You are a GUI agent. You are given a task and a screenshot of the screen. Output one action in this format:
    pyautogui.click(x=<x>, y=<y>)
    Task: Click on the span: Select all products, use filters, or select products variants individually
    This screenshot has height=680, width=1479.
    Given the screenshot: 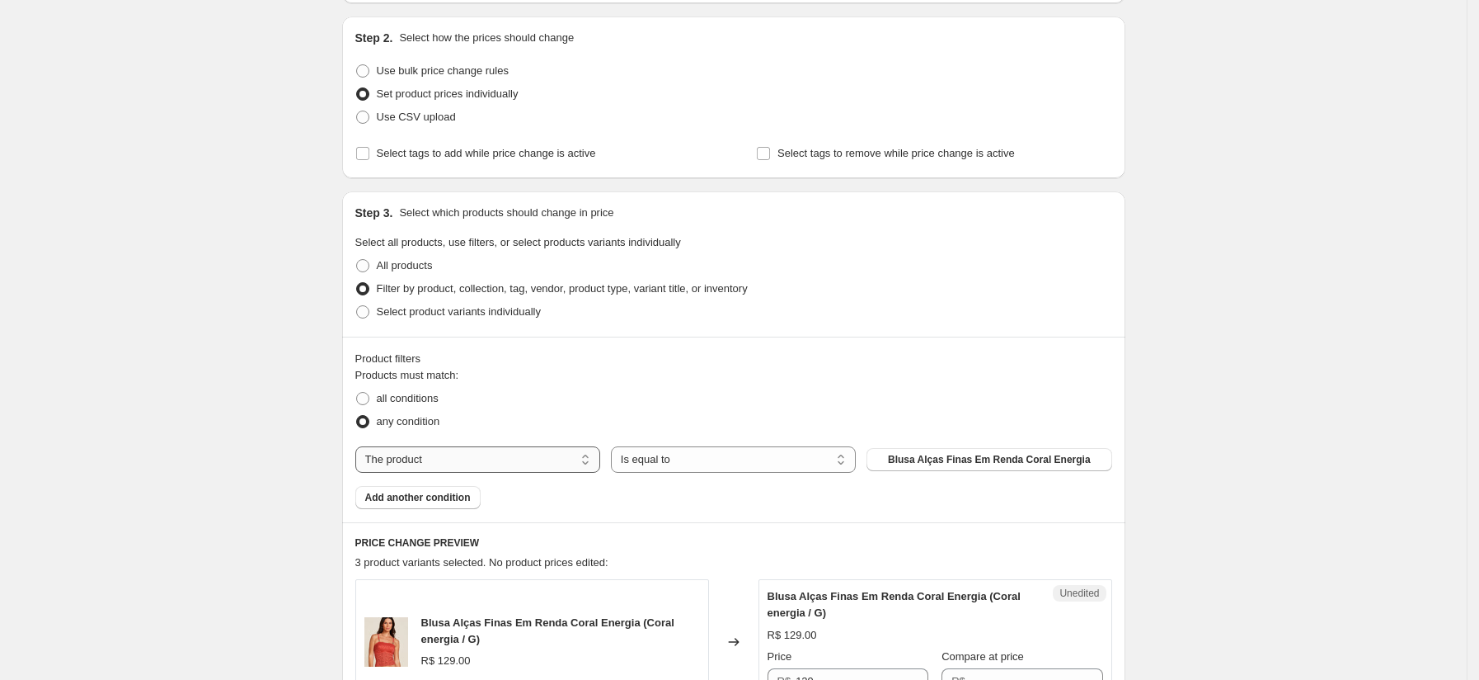 What is the action you would take?
    pyautogui.click(x=518, y=242)
    